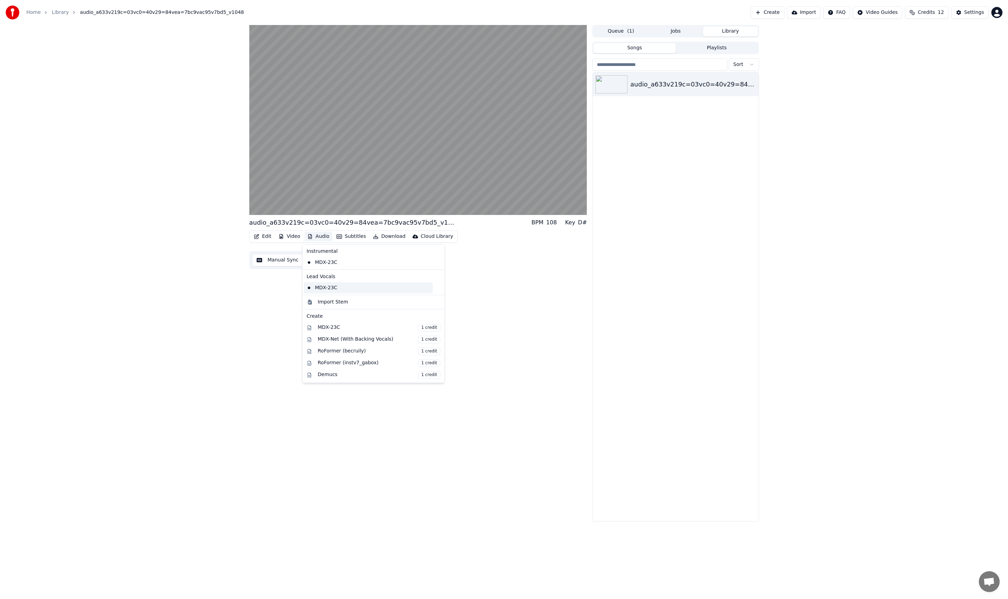  What do you see at coordinates (333, 302) in the screenshot?
I see `div: Import Stem` at bounding box center [333, 302].